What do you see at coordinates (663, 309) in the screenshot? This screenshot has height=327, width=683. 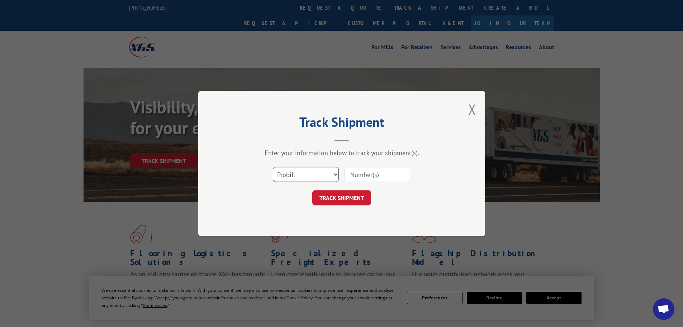 I see `div: Open chat` at bounding box center [663, 309].